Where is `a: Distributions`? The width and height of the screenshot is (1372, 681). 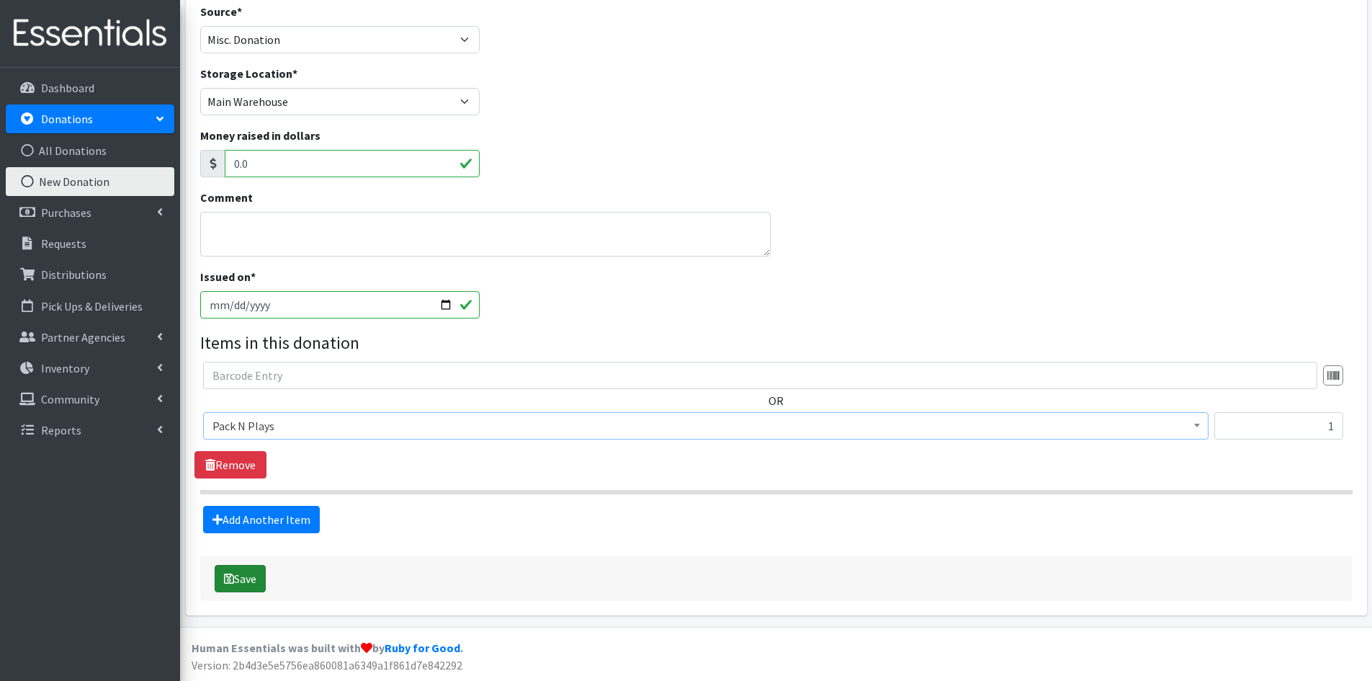 a: Distributions is located at coordinates (90, 274).